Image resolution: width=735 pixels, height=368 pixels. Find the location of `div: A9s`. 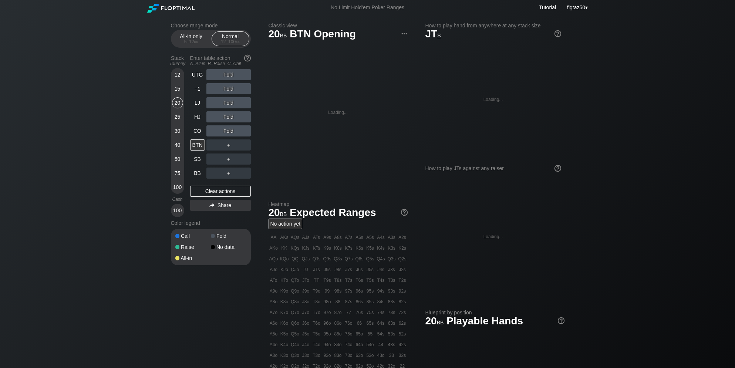

div: A9s is located at coordinates (327, 237).